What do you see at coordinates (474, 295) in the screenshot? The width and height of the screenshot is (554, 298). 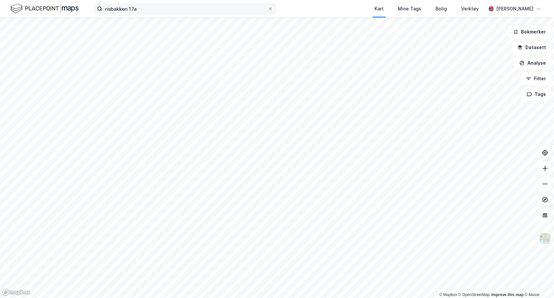 I see `a: OpenStreetMap` at bounding box center [474, 295].